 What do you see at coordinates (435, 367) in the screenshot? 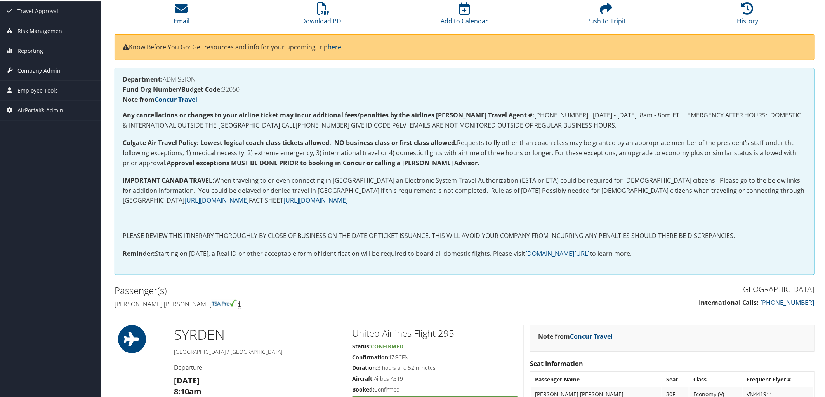
I see `h5: 3 hours and 52 minutes` at bounding box center [435, 367].